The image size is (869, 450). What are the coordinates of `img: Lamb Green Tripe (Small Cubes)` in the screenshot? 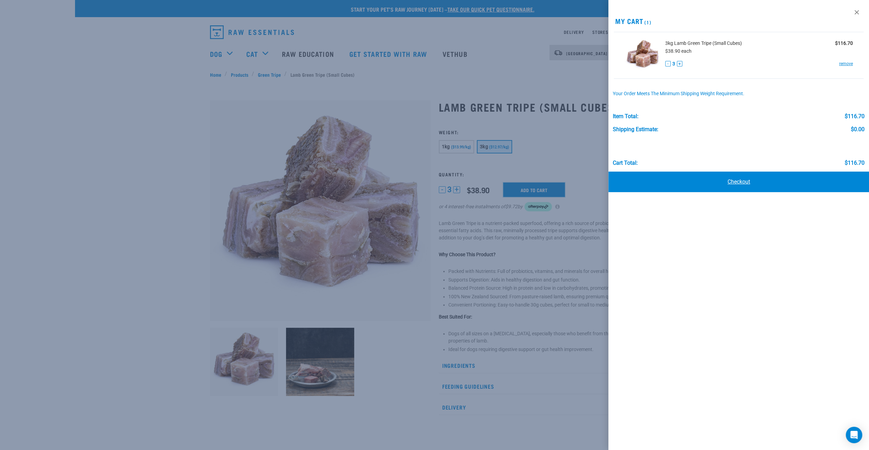 It's located at (642, 55).